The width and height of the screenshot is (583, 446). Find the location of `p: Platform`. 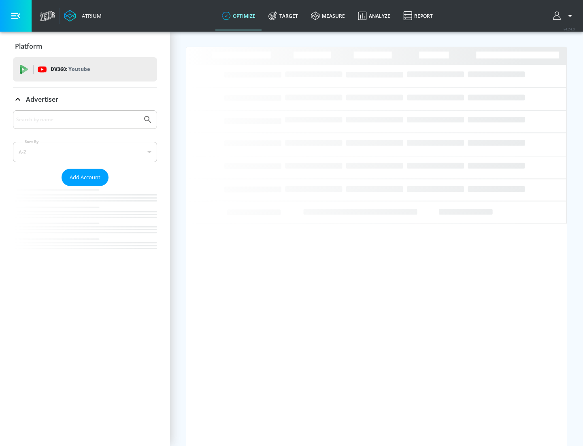

p: Platform is located at coordinates (28, 46).